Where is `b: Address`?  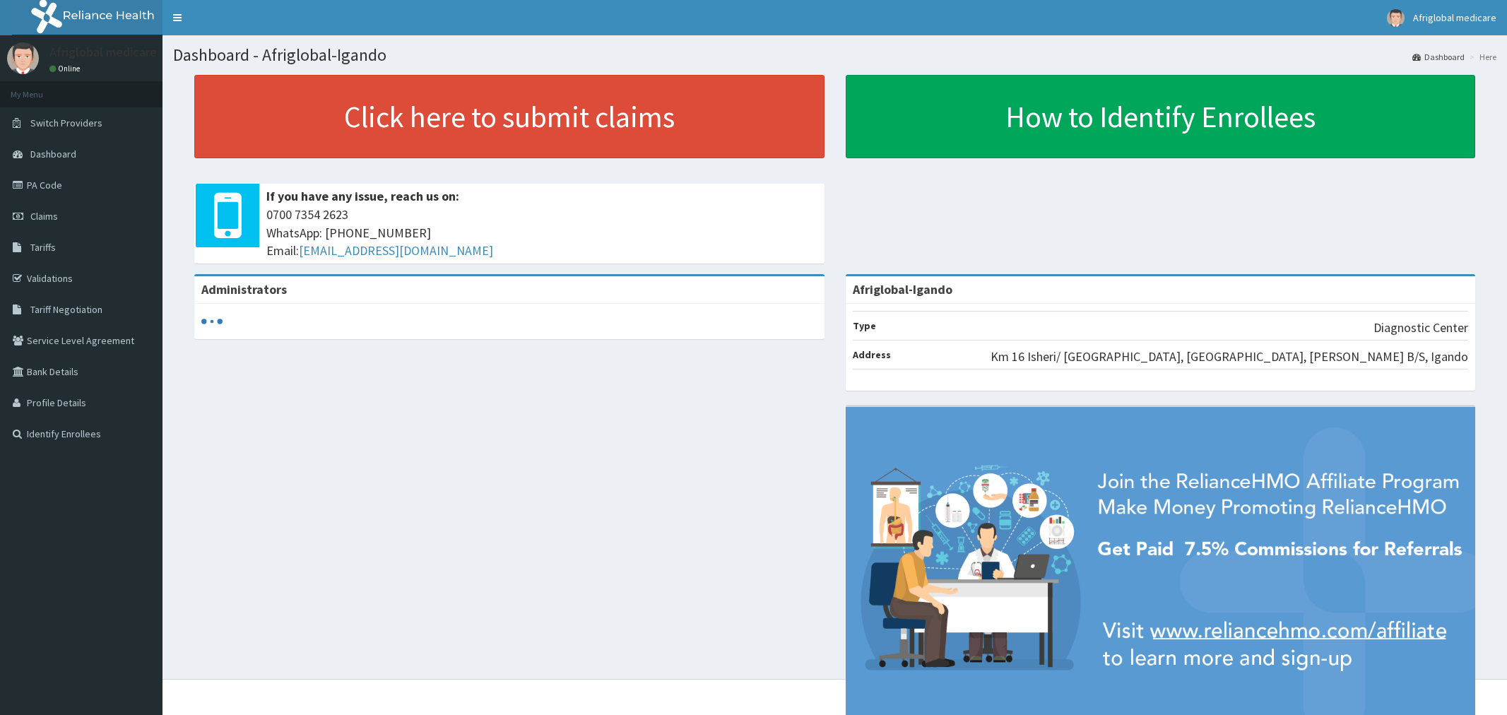 b: Address is located at coordinates (872, 355).